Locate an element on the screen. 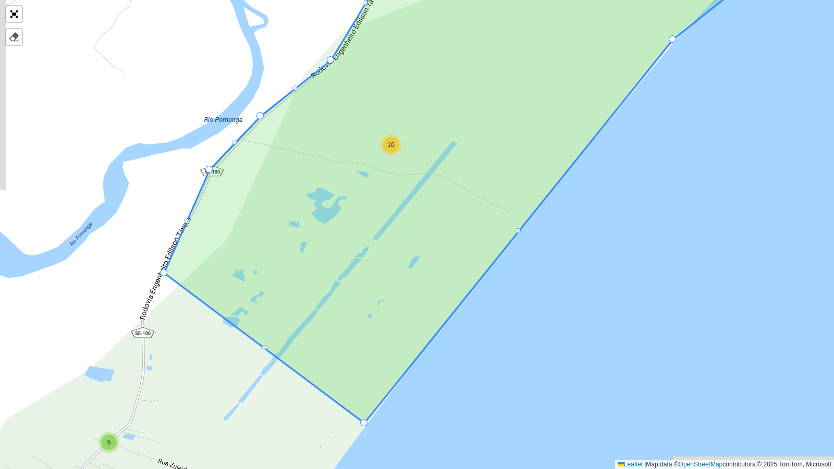  a: Abrir mapa em tela cheia is located at coordinates (14, 14).